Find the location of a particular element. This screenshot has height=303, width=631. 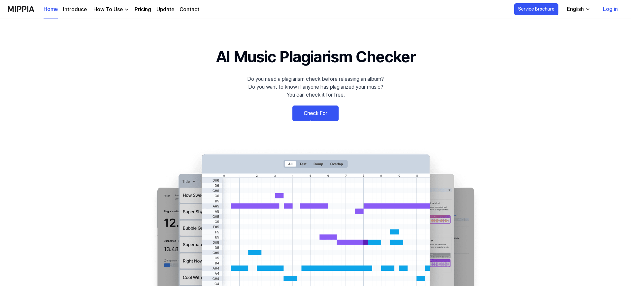

a: Contact is located at coordinates (189, 10).